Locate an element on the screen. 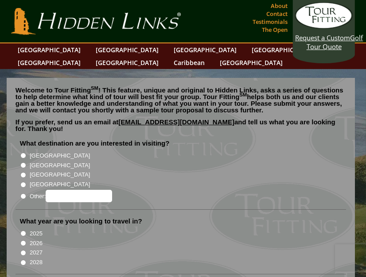  a: Request a CustomGolf Tour Quote is located at coordinates (324, 27).